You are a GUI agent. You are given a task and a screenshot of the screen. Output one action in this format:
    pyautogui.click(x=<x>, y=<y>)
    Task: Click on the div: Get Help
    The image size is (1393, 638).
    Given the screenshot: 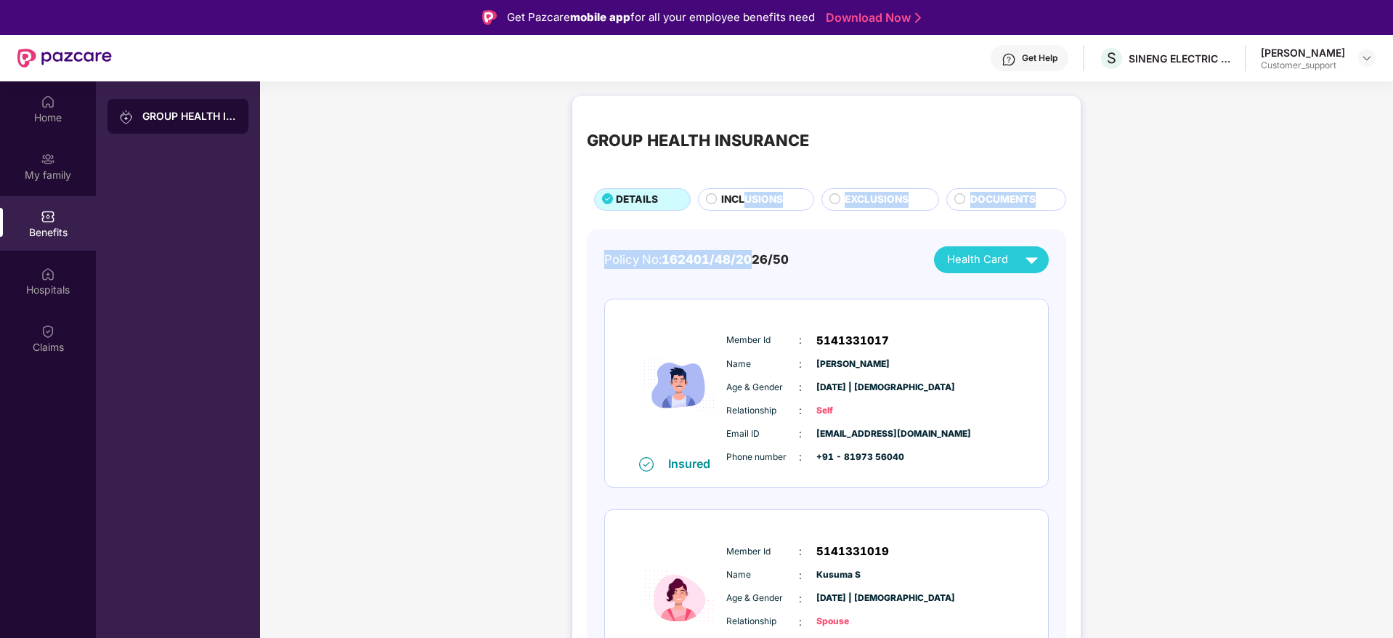 What is the action you would take?
    pyautogui.click(x=1039, y=58)
    